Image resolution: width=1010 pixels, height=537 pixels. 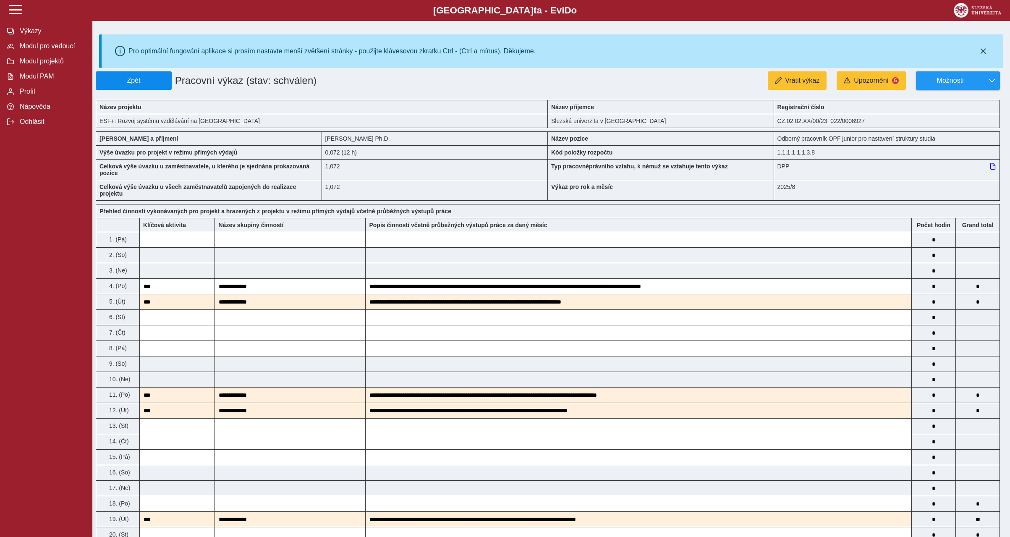 I want to click on button: Vrátit výkaz, so click(x=797, y=81).